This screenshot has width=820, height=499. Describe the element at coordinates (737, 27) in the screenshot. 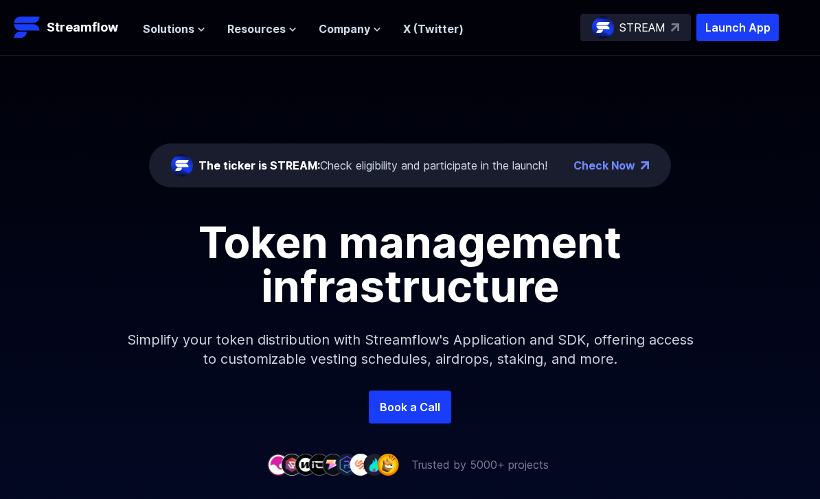

I see `p: Launch App` at that location.